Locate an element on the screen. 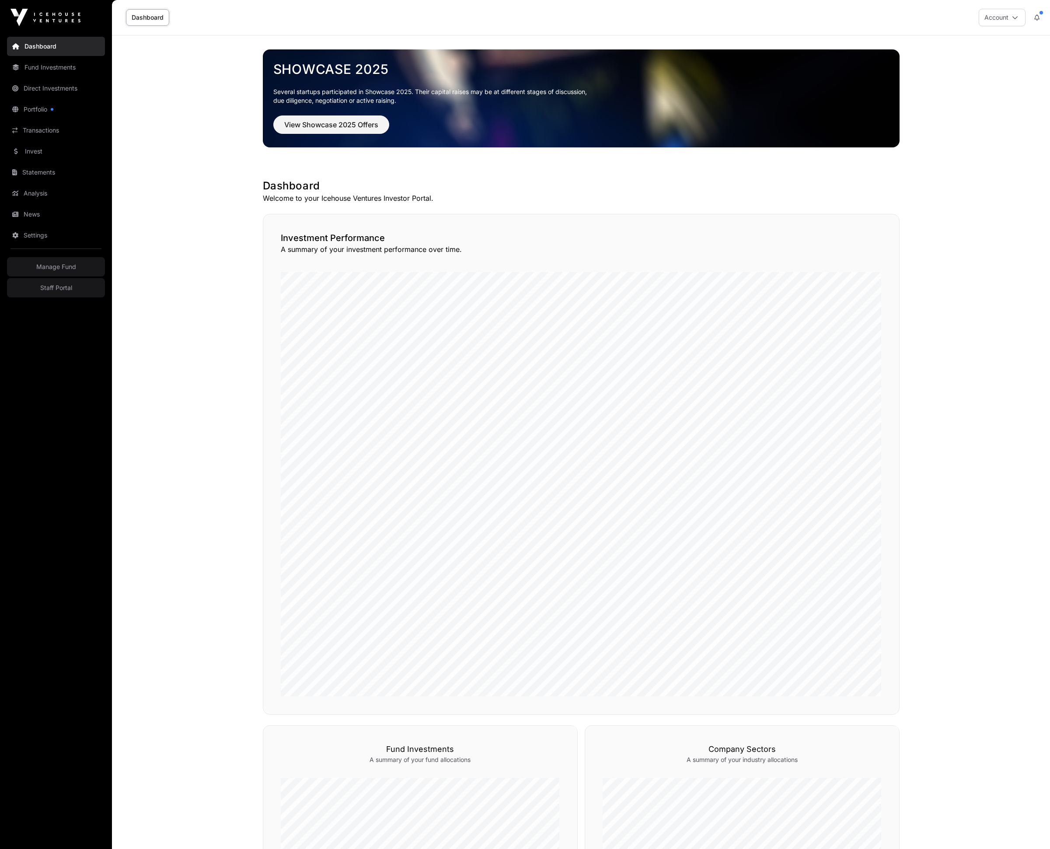 The width and height of the screenshot is (1050, 849). p: A summary of your industry allocations is located at coordinates (742, 760).